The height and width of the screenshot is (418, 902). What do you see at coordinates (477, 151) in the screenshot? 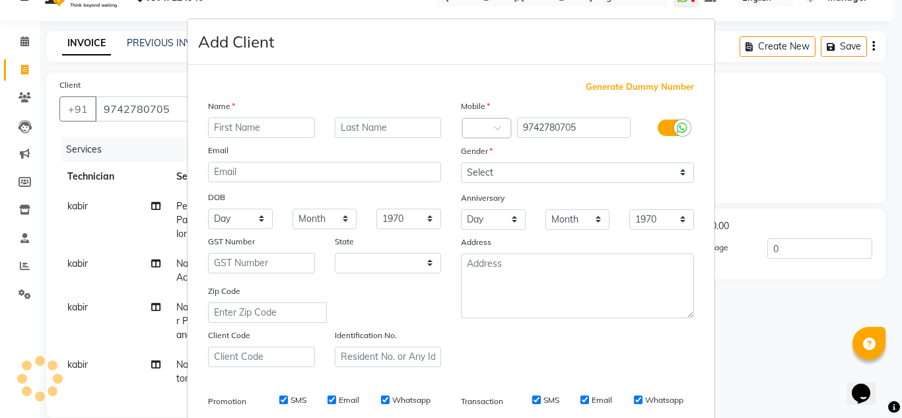
I see `label: Gender` at bounding box center [477, 151].